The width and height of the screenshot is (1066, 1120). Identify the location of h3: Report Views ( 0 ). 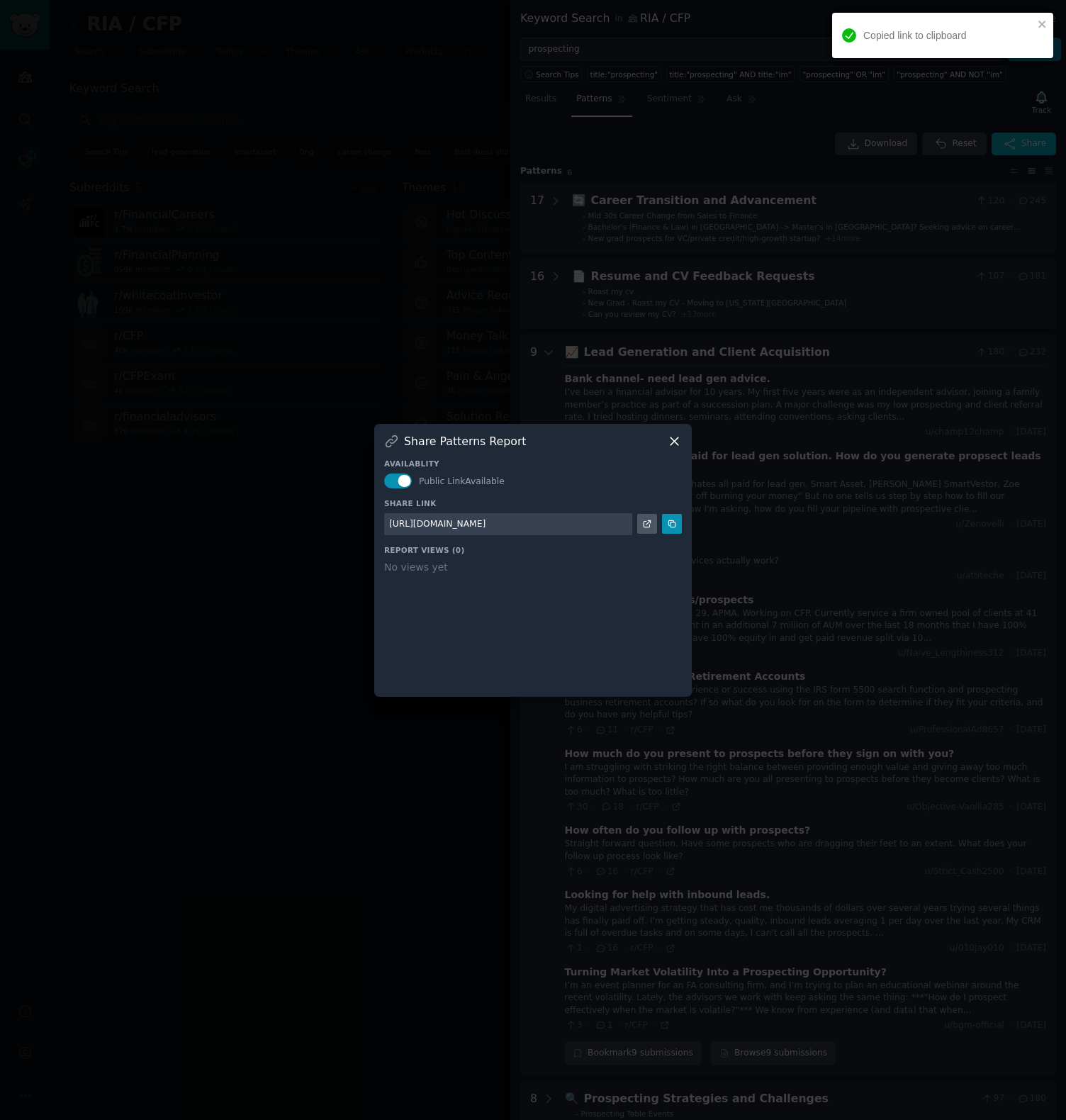
(533, 550).